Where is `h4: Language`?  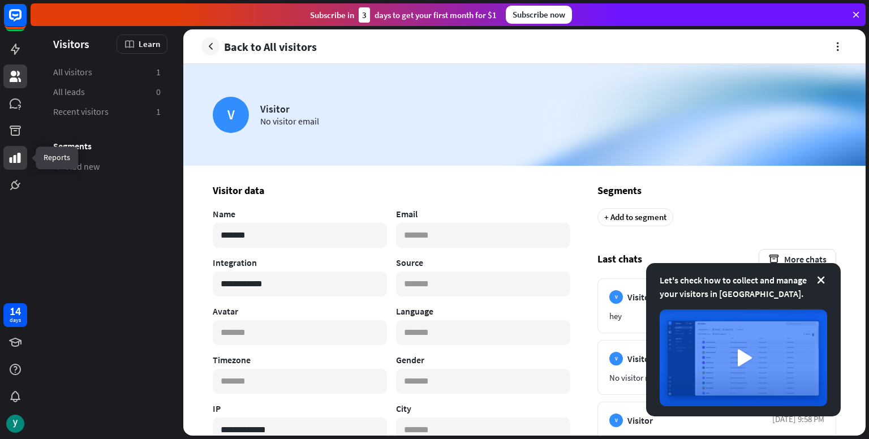
h4: Language is located at coordinates (483, 311).